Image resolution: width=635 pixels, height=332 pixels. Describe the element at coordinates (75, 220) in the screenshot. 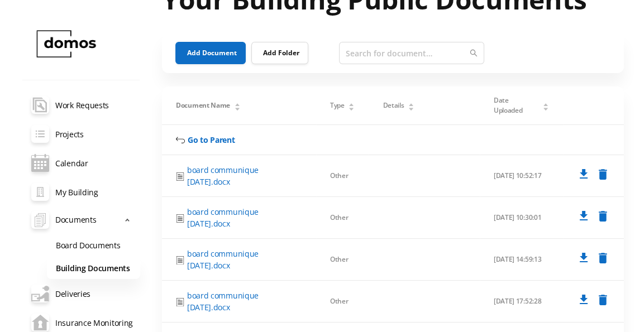

I see `span: Documents` at that location.